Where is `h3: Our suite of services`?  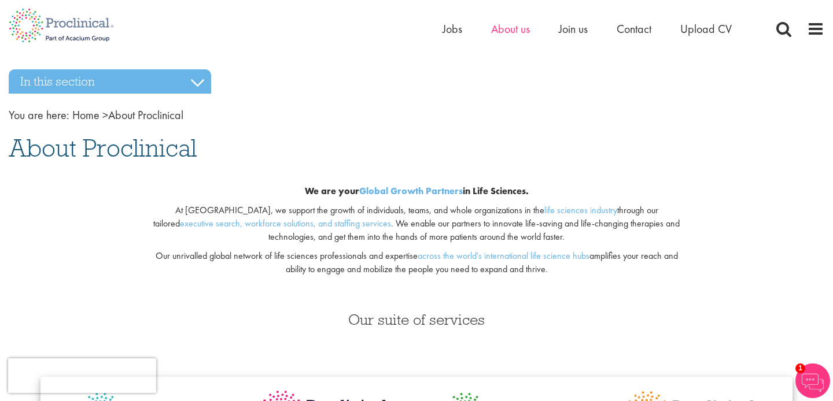 h3: Our suite of services is located at coordinates (416, 320).